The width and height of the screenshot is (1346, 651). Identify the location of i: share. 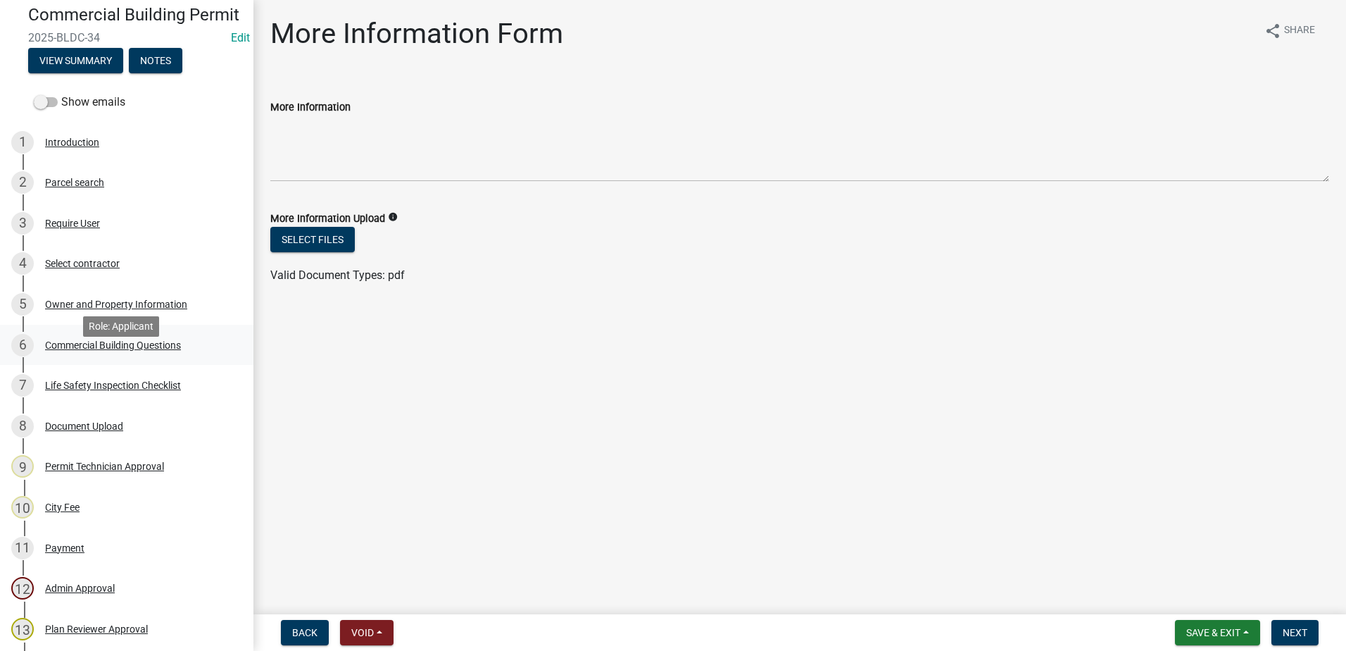
(1273, 31).